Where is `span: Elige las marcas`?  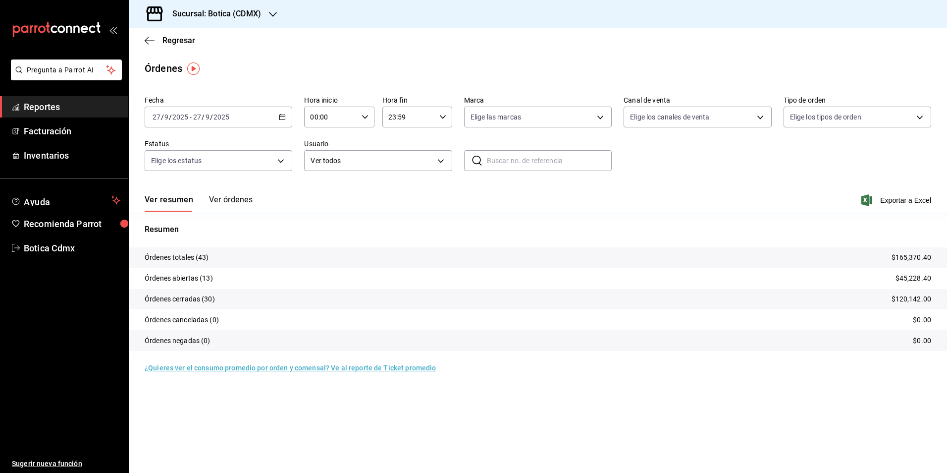 span: Elige las marcas is located at coordinates (496, 117).